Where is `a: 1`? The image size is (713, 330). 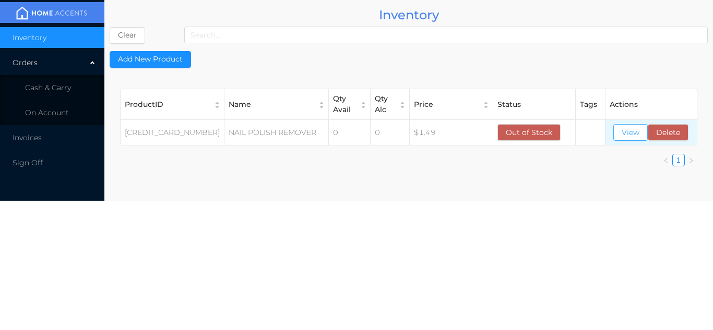 a: 1 is located at coordinates (678, 160).